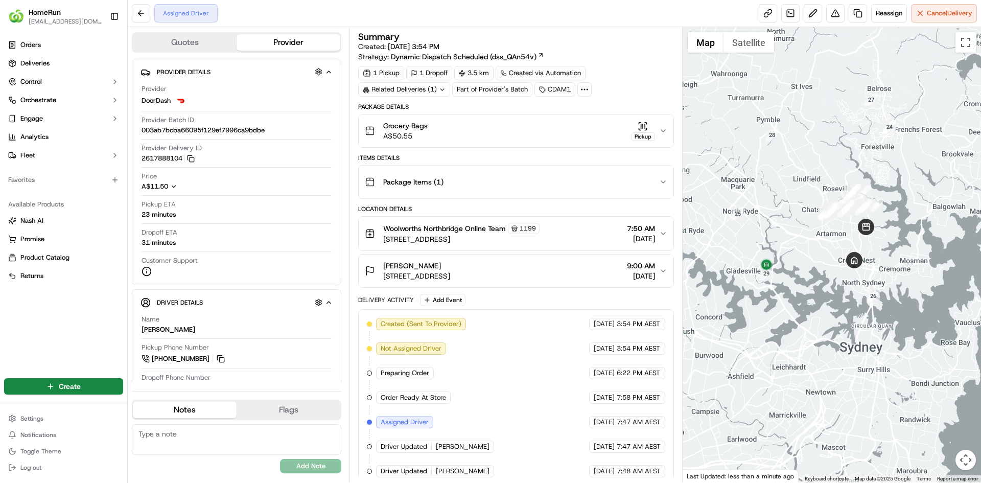 This screenshot has width=981, height=483. What do you see at coordinates (838, 206) in the screenshot?
I see `div: 10` at bounding box center [838, 206].